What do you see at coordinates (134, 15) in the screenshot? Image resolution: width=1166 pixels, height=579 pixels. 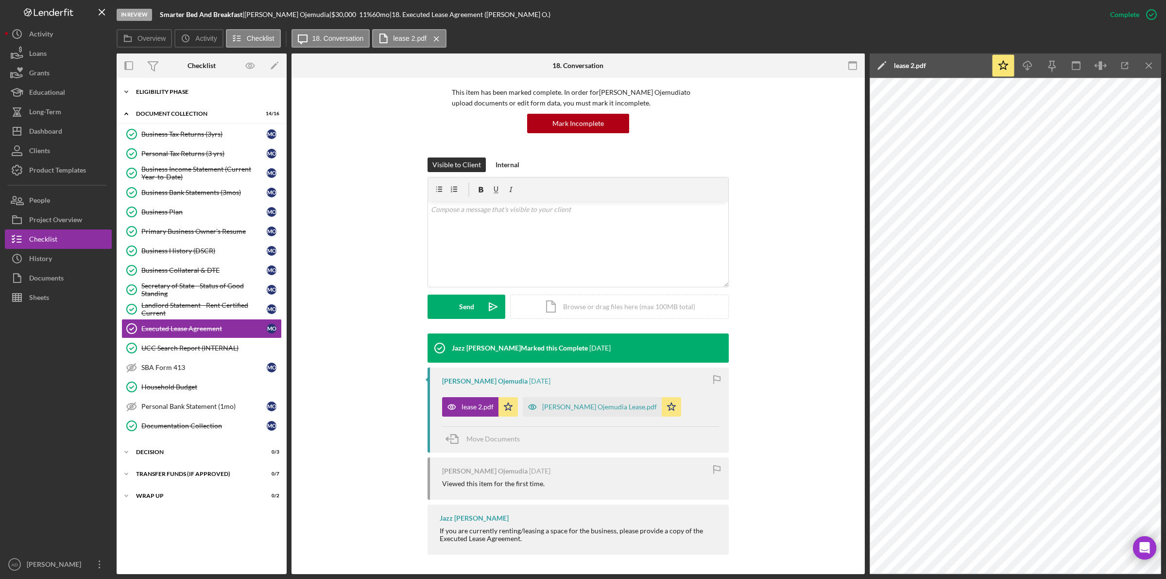 I see `div: In Review` at bounding box center [134, 15].